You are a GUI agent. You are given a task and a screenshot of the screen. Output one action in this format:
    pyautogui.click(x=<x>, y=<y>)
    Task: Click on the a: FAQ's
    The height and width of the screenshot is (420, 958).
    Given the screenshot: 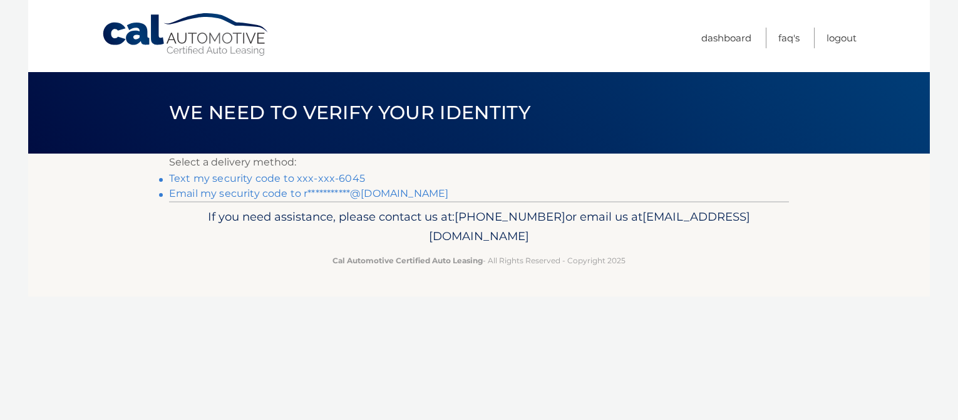 What is the action you would take?
    pyautogui.click(x=789, y=38)
    